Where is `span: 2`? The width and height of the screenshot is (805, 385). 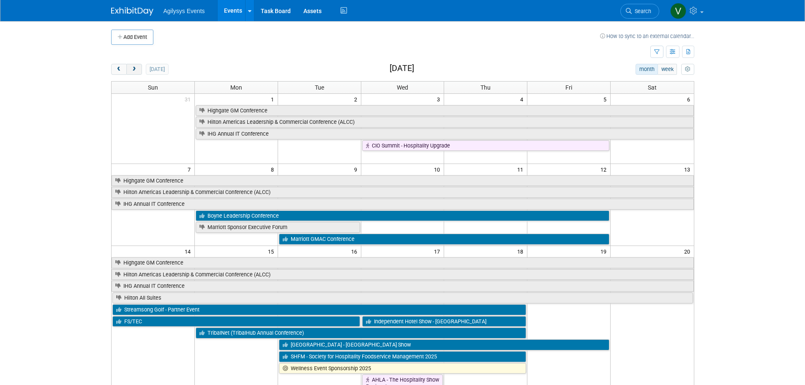 span: 2 is located at coordinates (357, 99).